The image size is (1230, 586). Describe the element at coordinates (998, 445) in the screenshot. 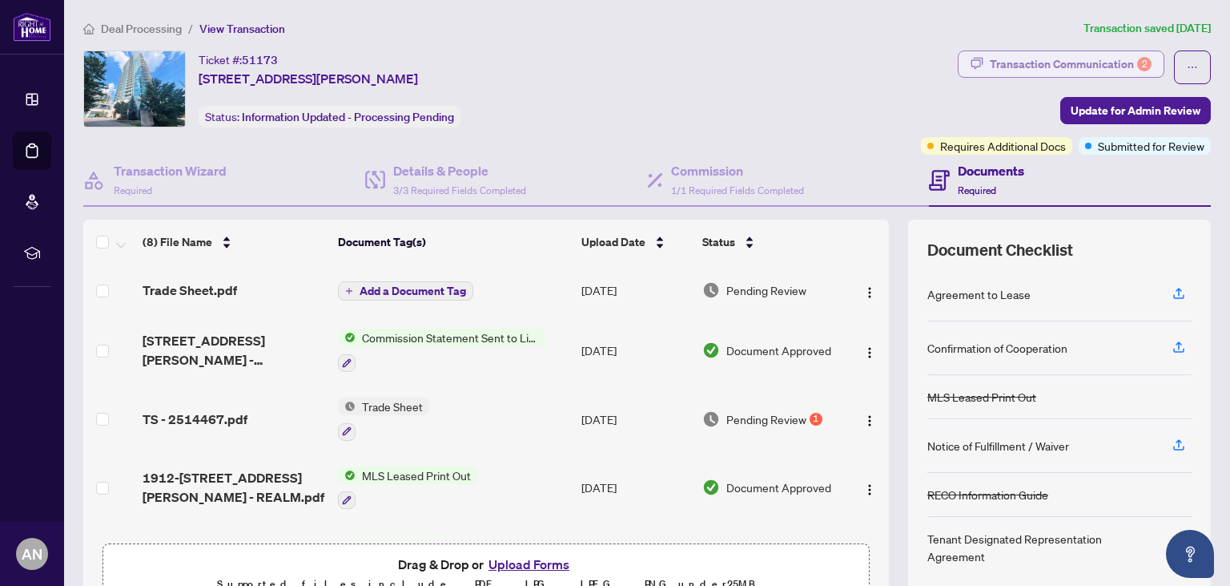

I see `div: Notice of Fulfillment / Waiver` at that location.